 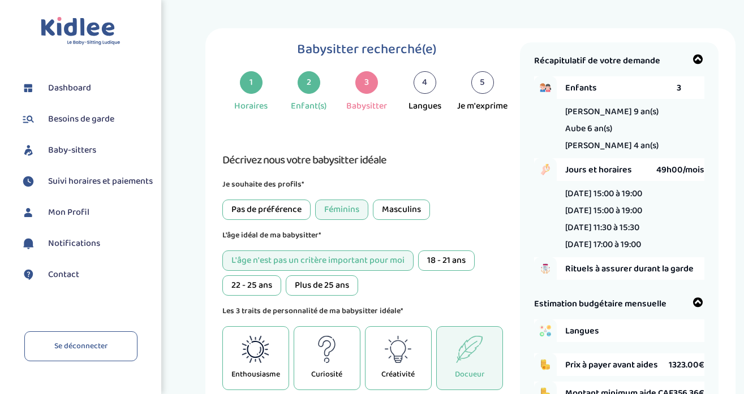 I want to click on div: Plus de 25 ans, so click(x=322, y=286).